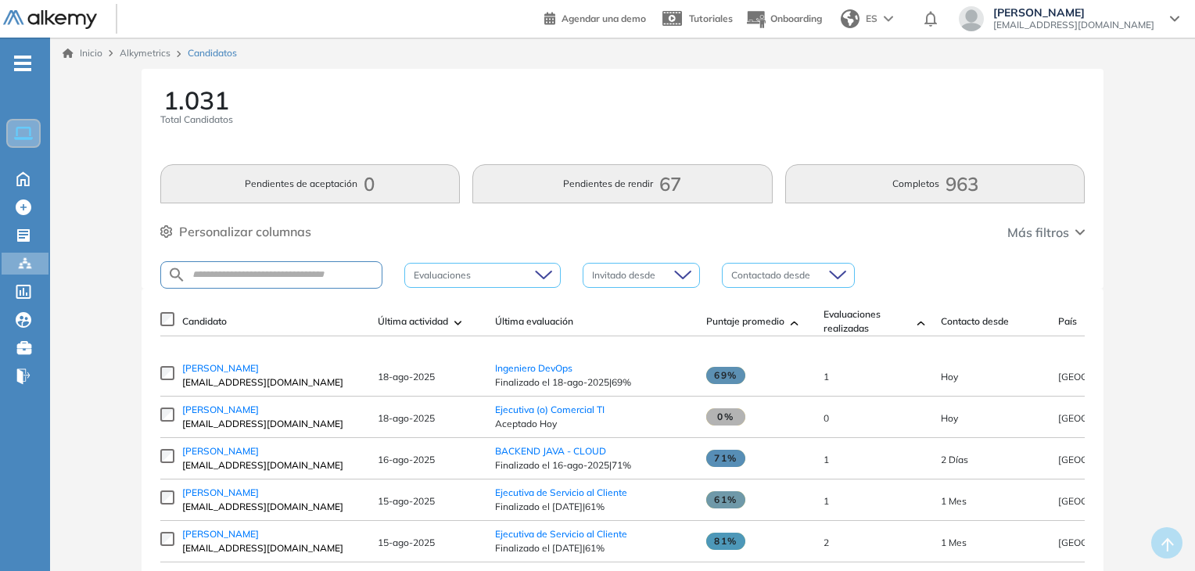 This screenshot has height=571, width=1195. What do you see at coordinates (975, 322) in the screenshot?
I see `span: Contacto desde` at bounding box center [975, 322].